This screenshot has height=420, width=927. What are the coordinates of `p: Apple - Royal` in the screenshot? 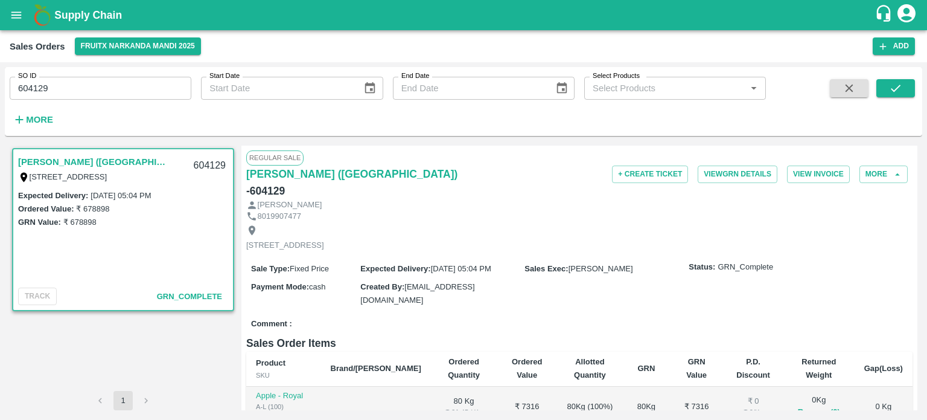 It's located at (284, 395).